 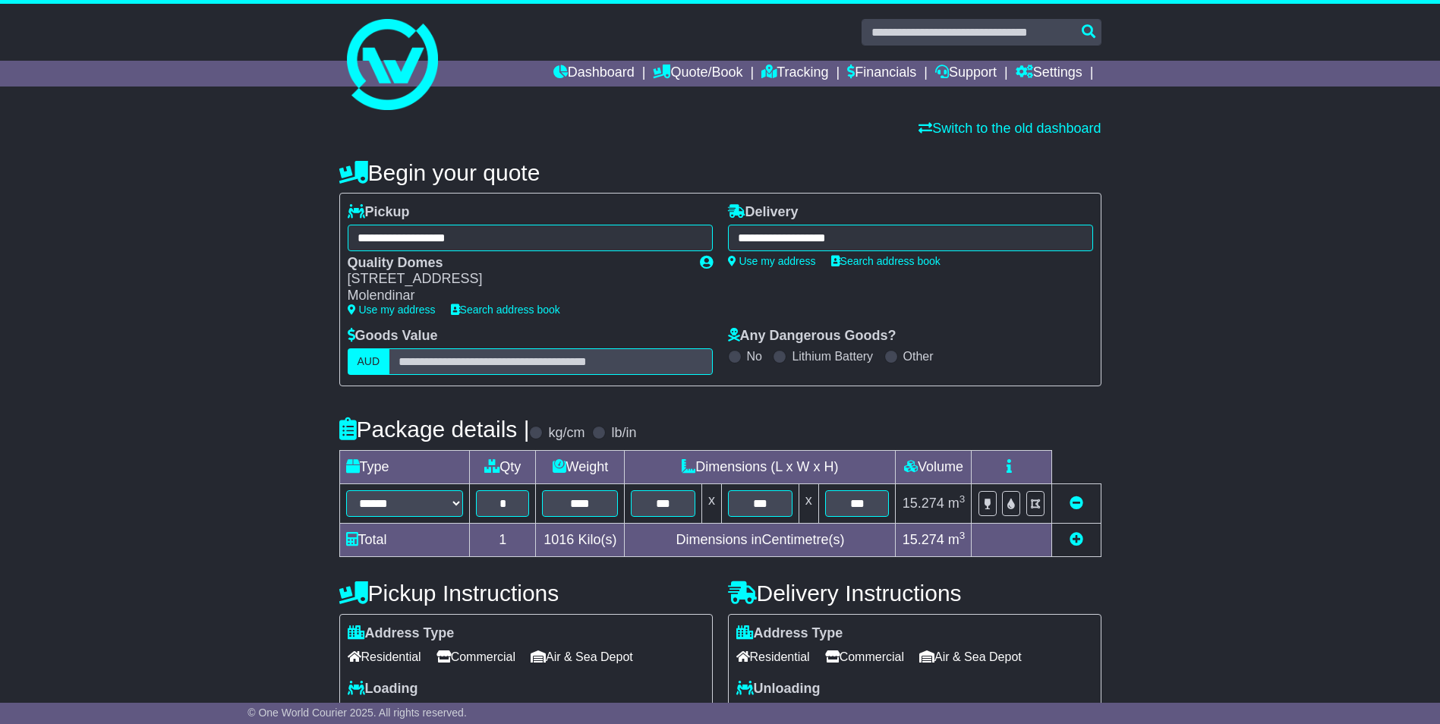 What do you see at coordinates (357, 713) in the screenshot?
I see `span: © One World Courier 2025. All rights reserved.` at bounding box center [357, 713].